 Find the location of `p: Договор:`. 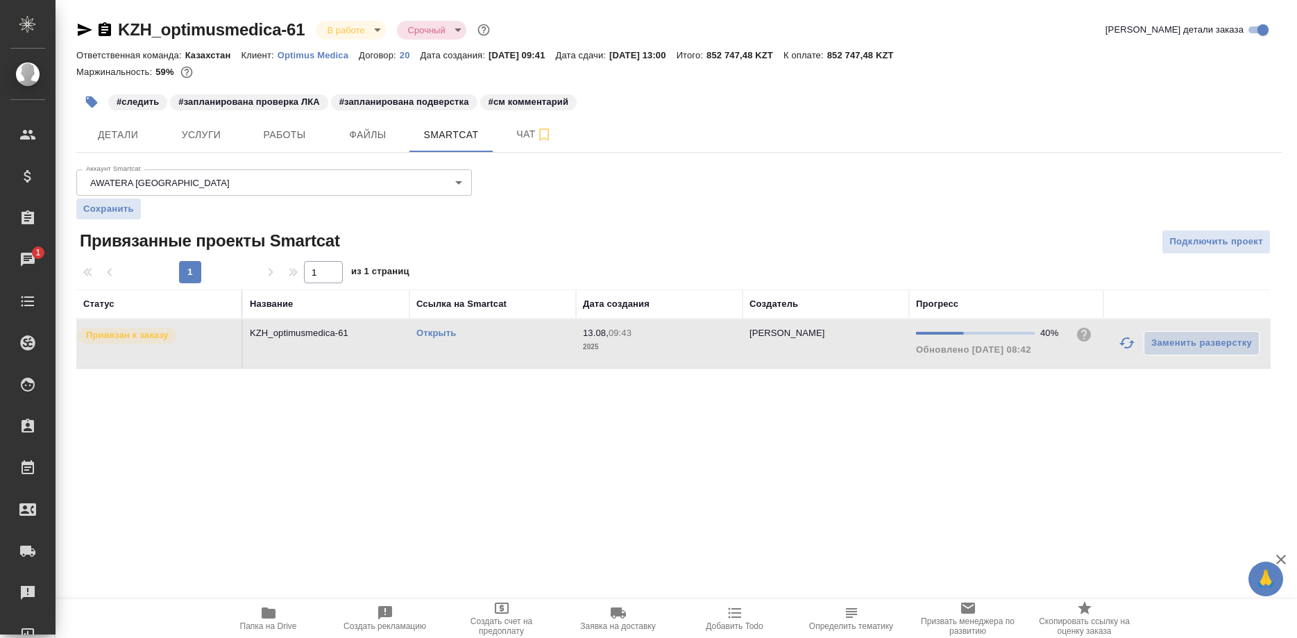

p: Договор: is located at coordinates (379, 55).